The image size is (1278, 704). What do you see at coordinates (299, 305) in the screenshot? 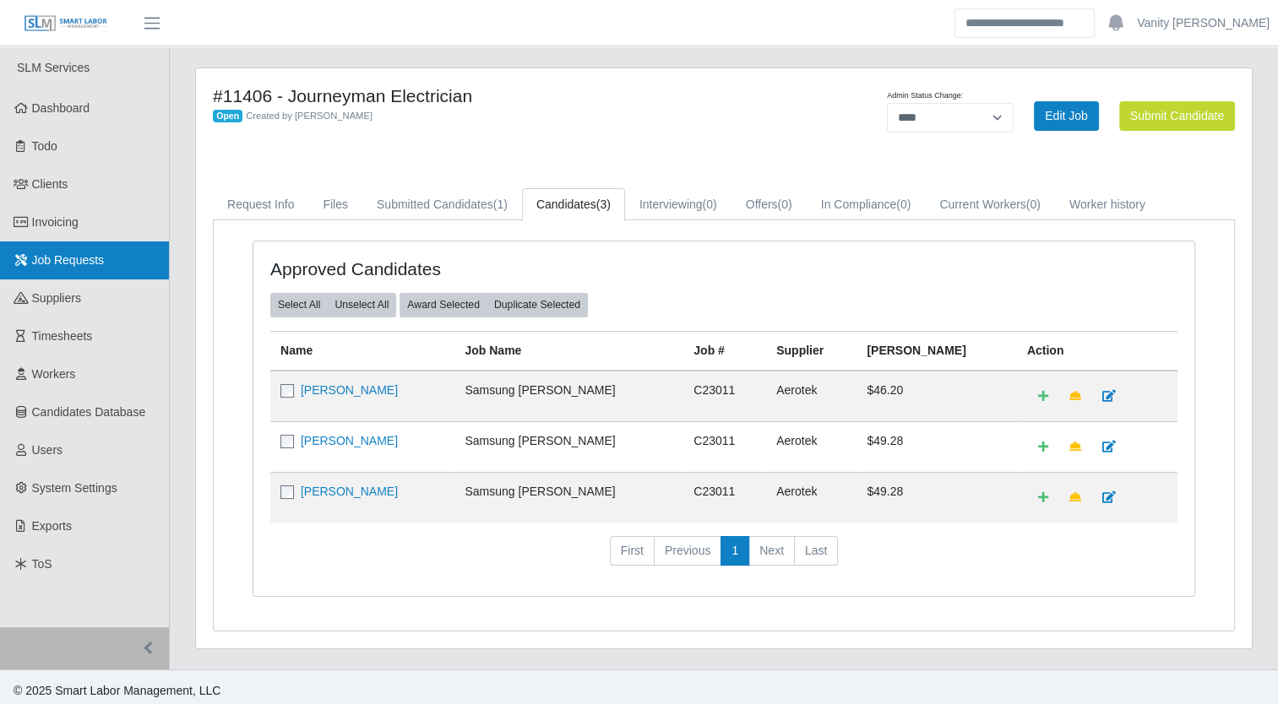
I see `button: Select All` at bounding box center [299, 305].